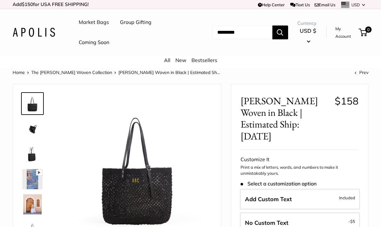  I want to click on span: 0, so click(368, 30).